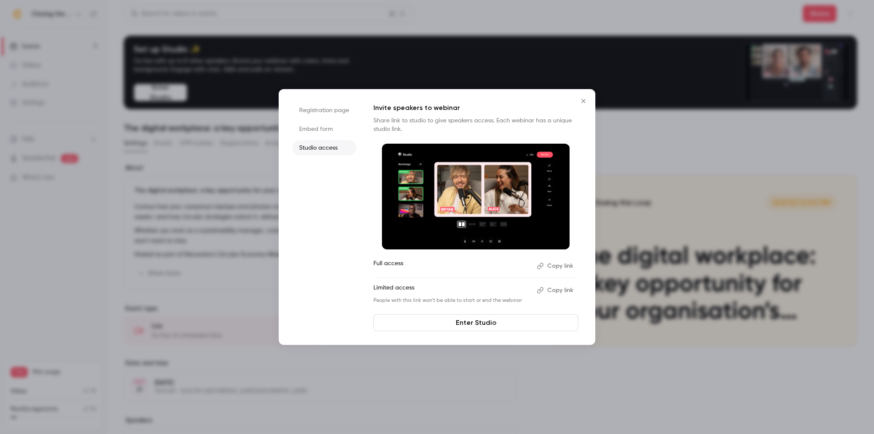  Describe the element at coordinates (324, 129) in the screenshot. I see `li: Embed form` at that location.